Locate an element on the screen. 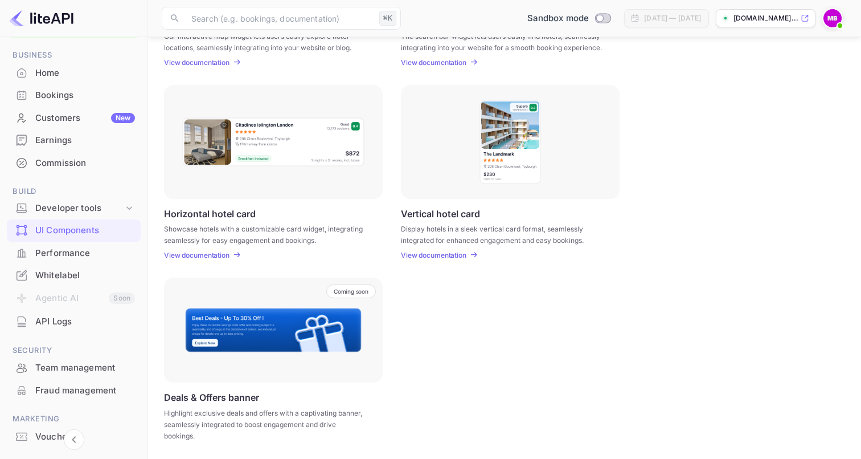 The height and width of the screenshot is (459, 861). div: ⌘K is located at coordinates (388, 18).